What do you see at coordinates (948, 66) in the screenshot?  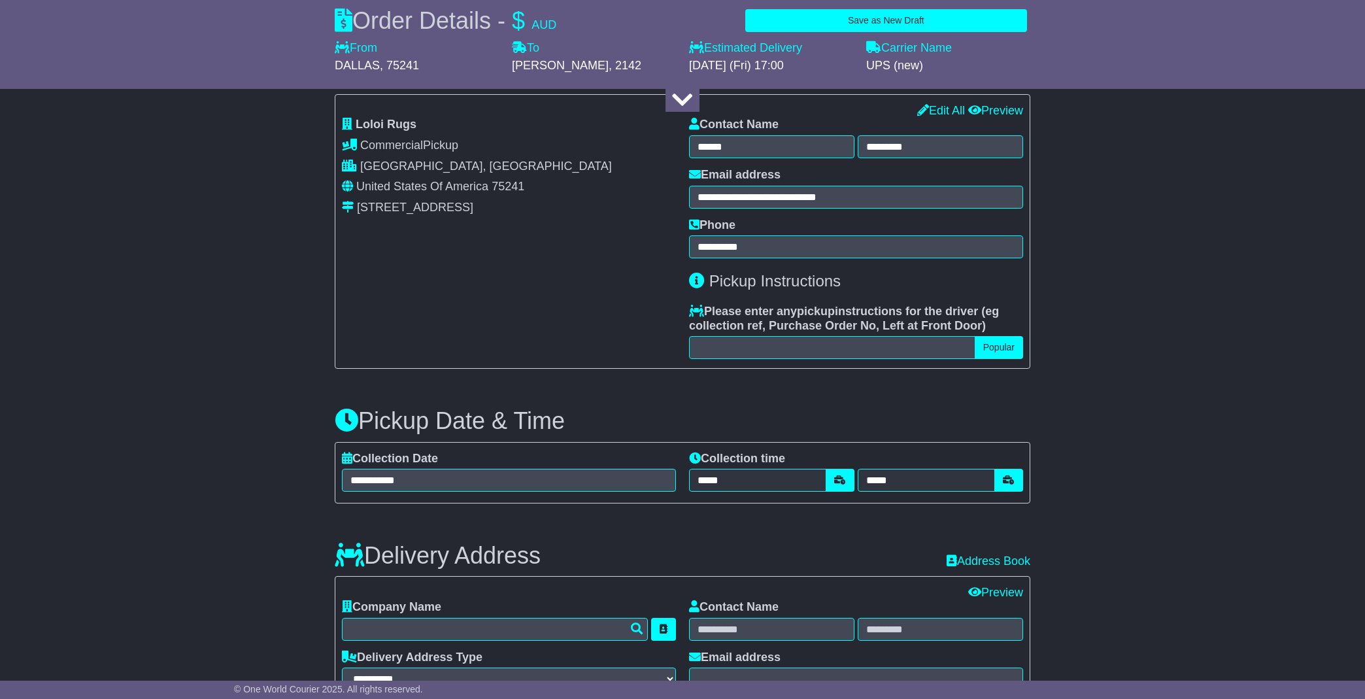 I see `div: UPS (new)` at bounding box center [948, 66].